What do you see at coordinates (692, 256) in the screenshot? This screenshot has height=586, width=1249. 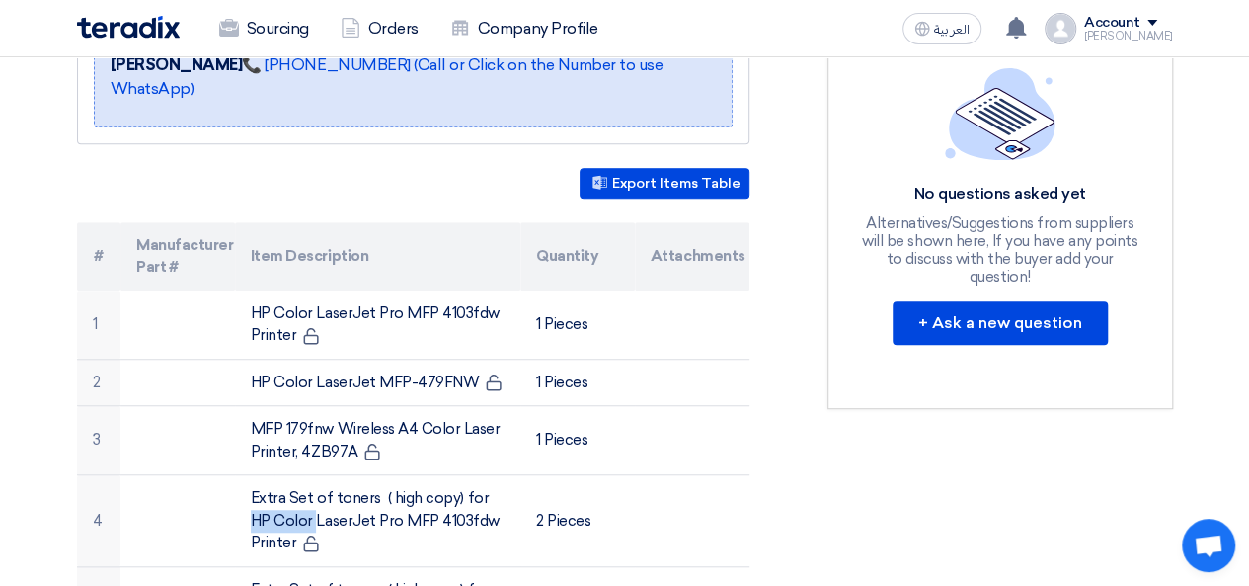 I see `th: Attachments` at bounding box center [692, 256].